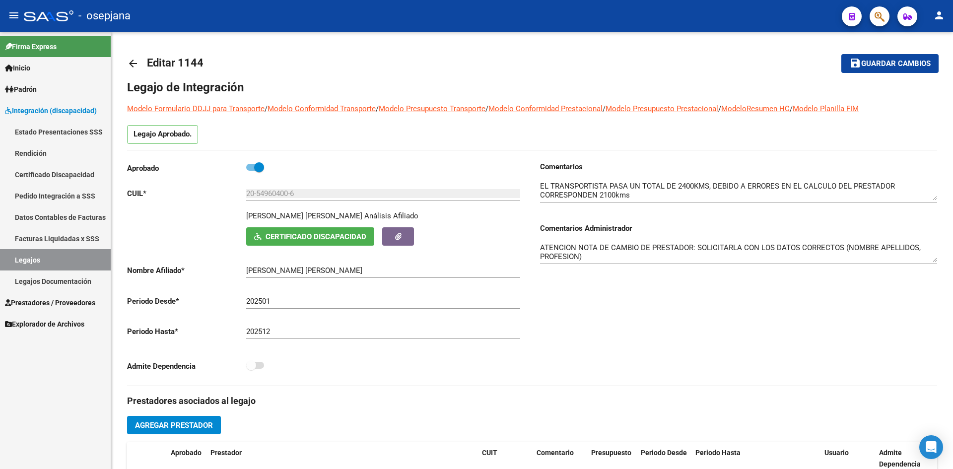  I want to click on a: Modelo Planilla FIM, so click(826, 109).